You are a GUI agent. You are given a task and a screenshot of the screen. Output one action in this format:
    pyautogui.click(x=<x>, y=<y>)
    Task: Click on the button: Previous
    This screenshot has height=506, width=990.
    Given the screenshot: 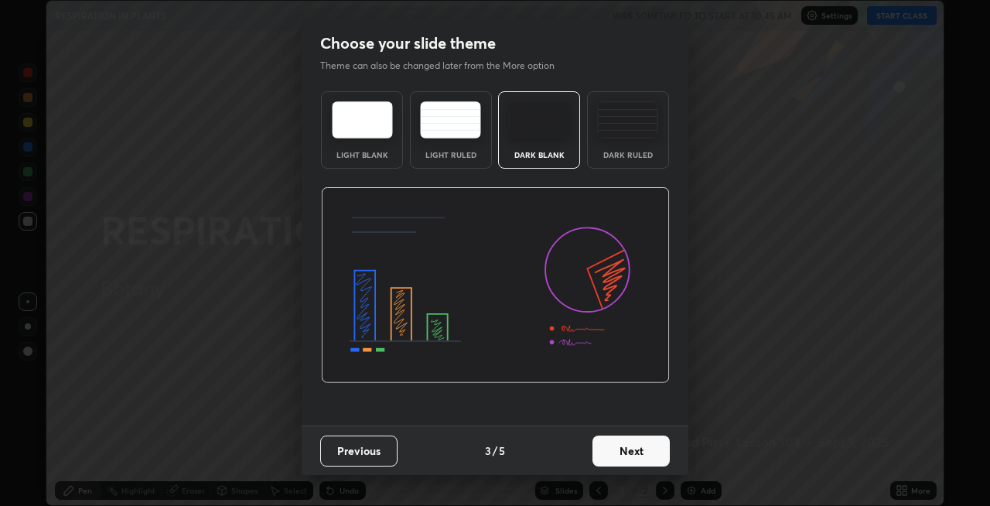 What is the action you would take?
    pyautogui.click(x=359, y=451)
    